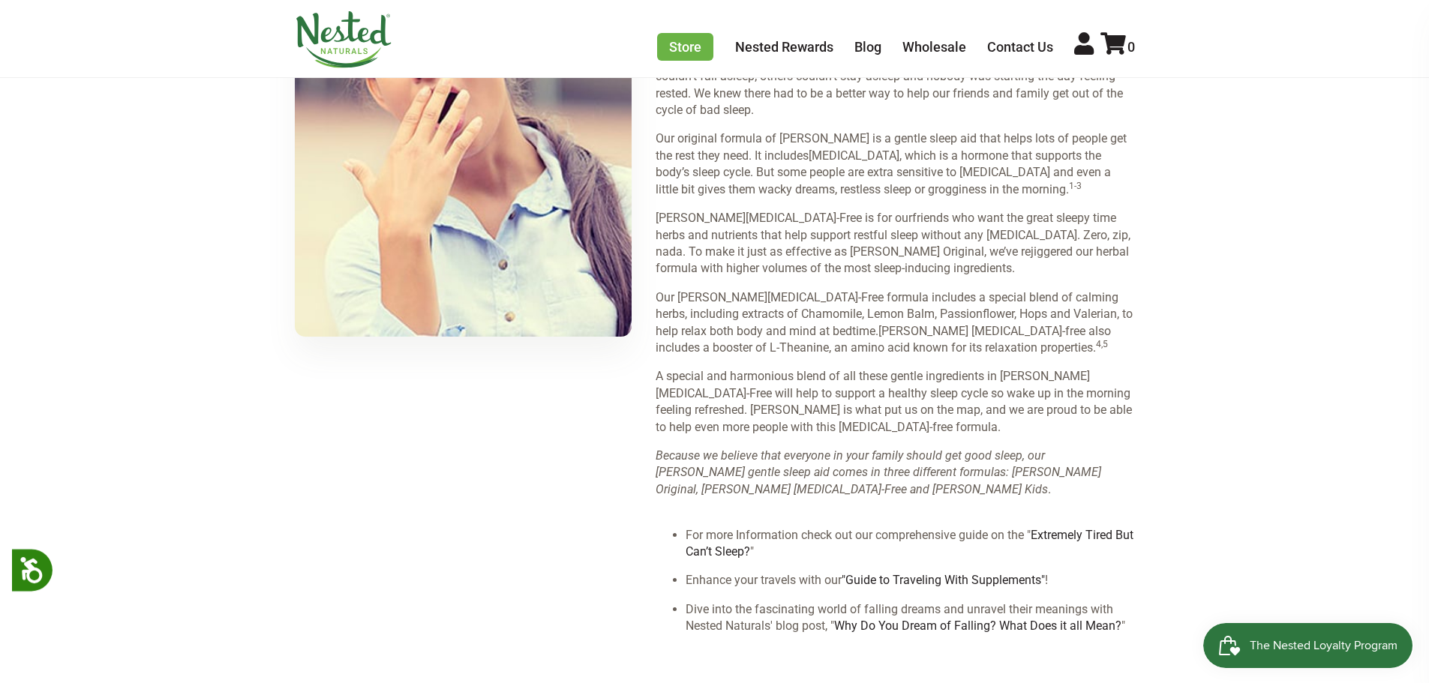  What do you see at coordinates (977, 626) in the screenshot?
I see `a: Why Do You Dream of Falling? What Does it all Mean?` at bounding box center [977, 626].